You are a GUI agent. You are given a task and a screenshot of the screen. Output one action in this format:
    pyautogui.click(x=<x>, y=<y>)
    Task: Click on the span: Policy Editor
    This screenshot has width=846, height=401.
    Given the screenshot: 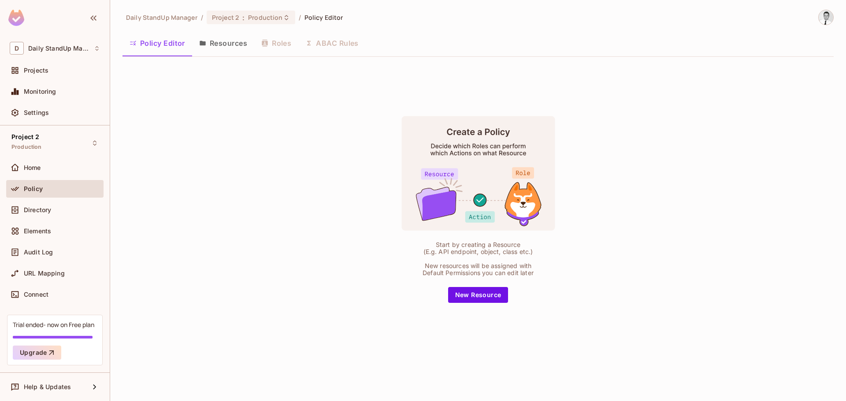 What is the action you would take?
    pyautogui.click(x=324, y=17)
    